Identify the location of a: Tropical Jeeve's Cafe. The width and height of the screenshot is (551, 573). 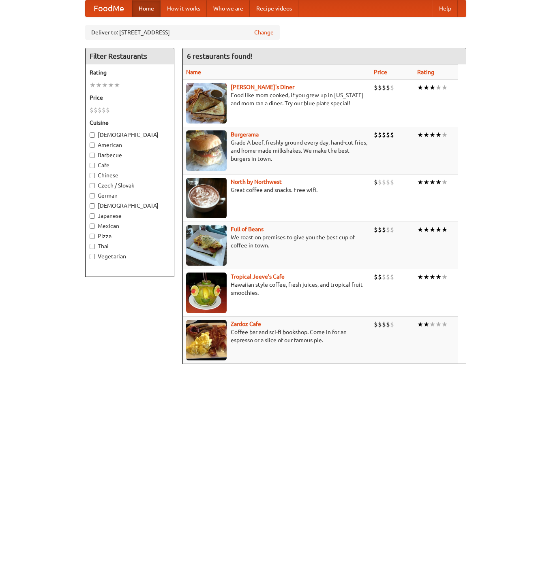
(257, 277).